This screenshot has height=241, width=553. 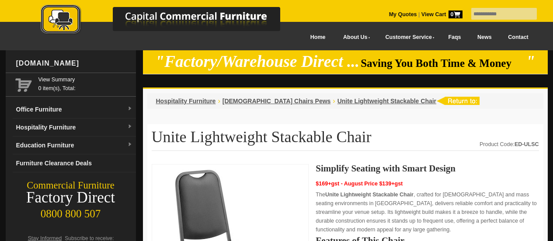 I want to click on span: 0 item(s), Total:, so click(x=85, y=83).